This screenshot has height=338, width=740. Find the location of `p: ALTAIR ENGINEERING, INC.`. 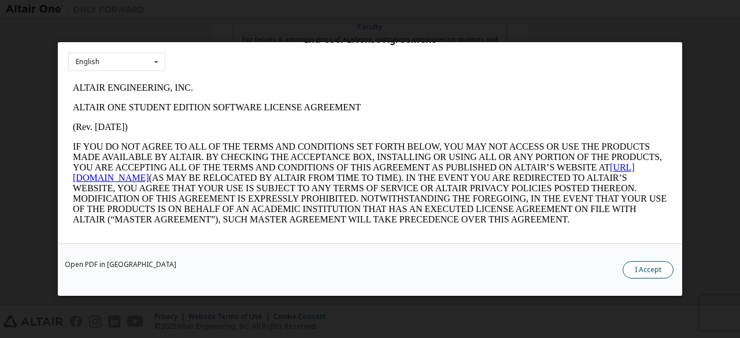

p: ALTAIR ENGINEERING, INC. is located at coordinates (302, 10).